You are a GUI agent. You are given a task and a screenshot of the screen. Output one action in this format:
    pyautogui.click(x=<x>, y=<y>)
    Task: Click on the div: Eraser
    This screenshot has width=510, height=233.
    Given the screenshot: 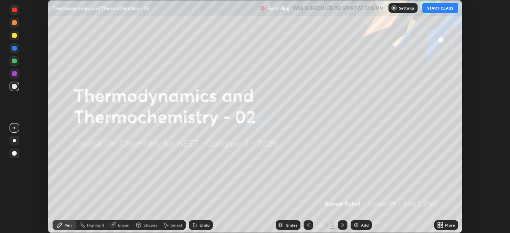 What is the action you would take?
    pyautogui.click(x=124, y=225)
    